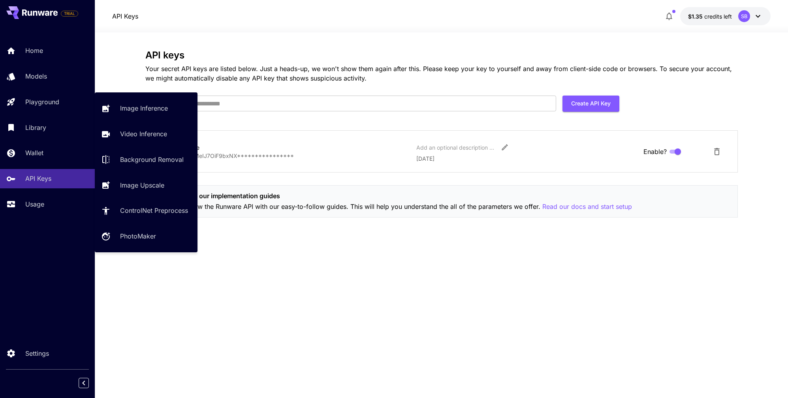 This screenshot has width=788, height=398. Describe the element at coordinates (168, 95) in the screenshot. I see `label: API key name` at that location.